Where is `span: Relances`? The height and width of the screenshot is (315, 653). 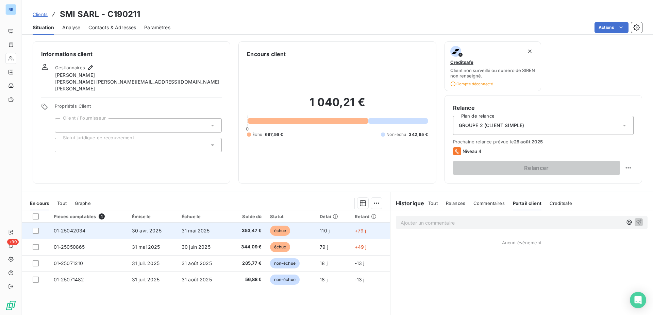
span: Relances is located at coordinates (455, 203).